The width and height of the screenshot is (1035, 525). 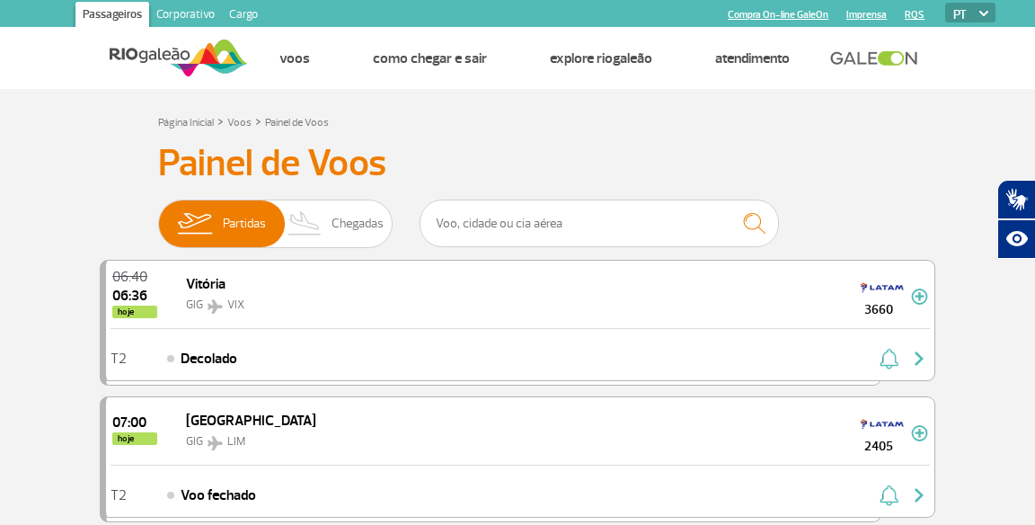 I want to click on a: Página Inicial, so click(x=186, y=122).